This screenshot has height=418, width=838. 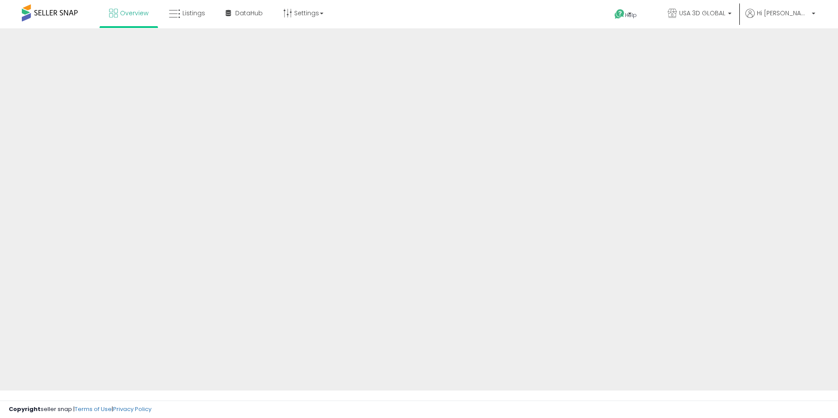 What do you see at coordinates (620, 14) in the screenshot?
I see `i: Get Help` at bounding box center [620, 14].